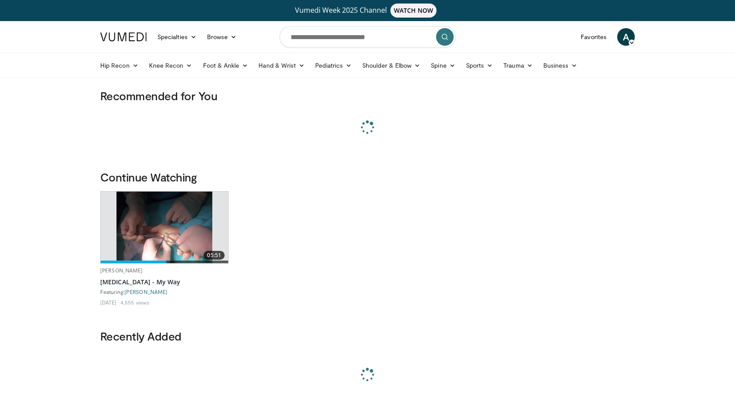  Describe the element at coordinates (367, 11) in the screenshot. I see `a: Vumedi Week 2025 ChannelWATCH NOW` at that location.